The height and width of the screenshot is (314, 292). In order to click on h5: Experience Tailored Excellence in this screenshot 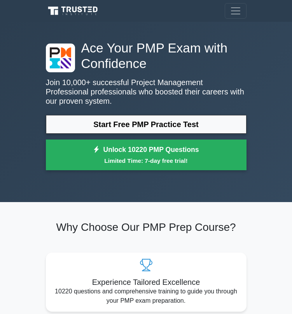, I will do `click(146, 282)`.